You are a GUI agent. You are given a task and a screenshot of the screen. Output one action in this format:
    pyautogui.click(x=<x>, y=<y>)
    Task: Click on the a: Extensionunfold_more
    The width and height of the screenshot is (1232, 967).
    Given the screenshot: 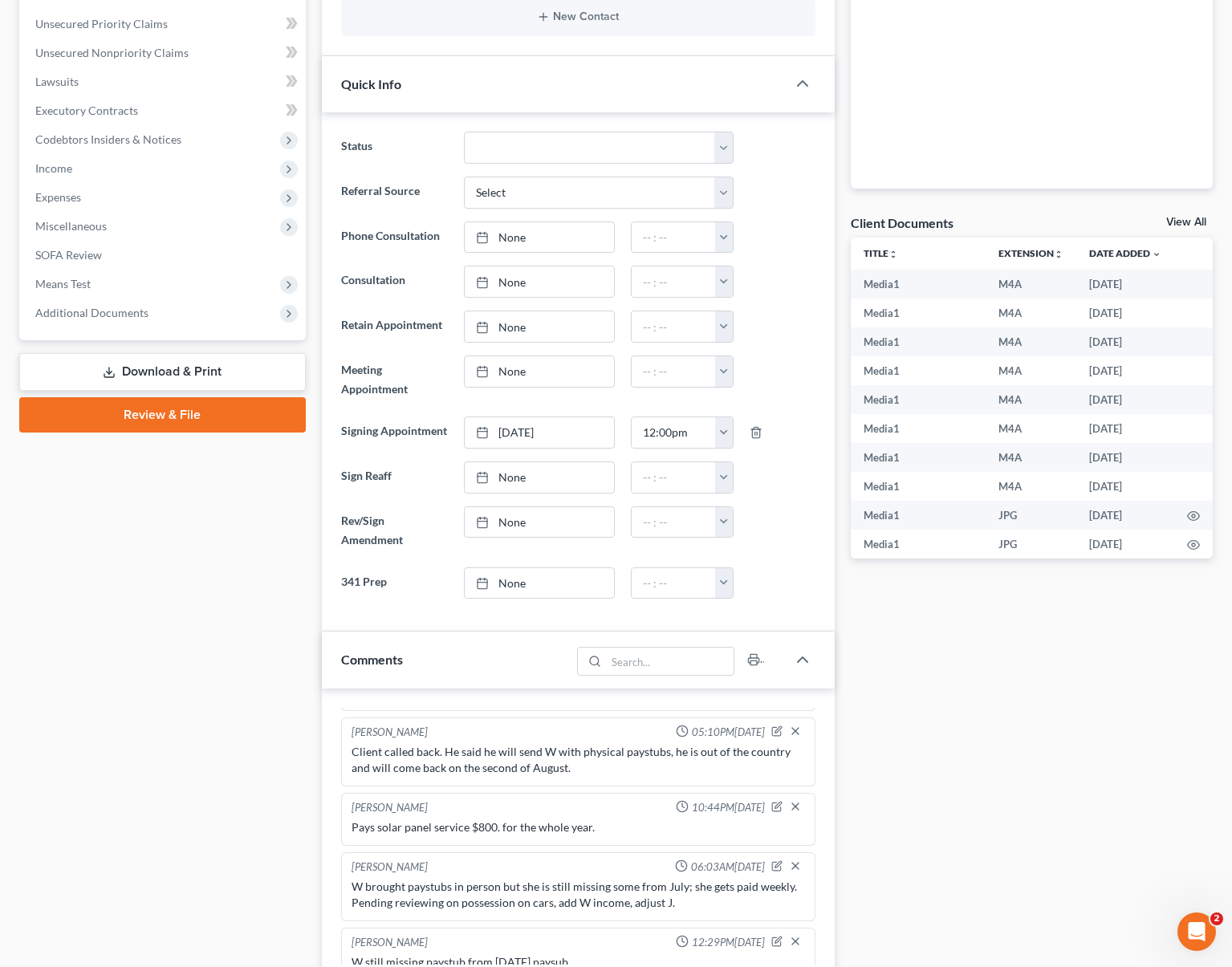 What is the action you would take?
    pyautogui.click(x=1030, y=253)
    